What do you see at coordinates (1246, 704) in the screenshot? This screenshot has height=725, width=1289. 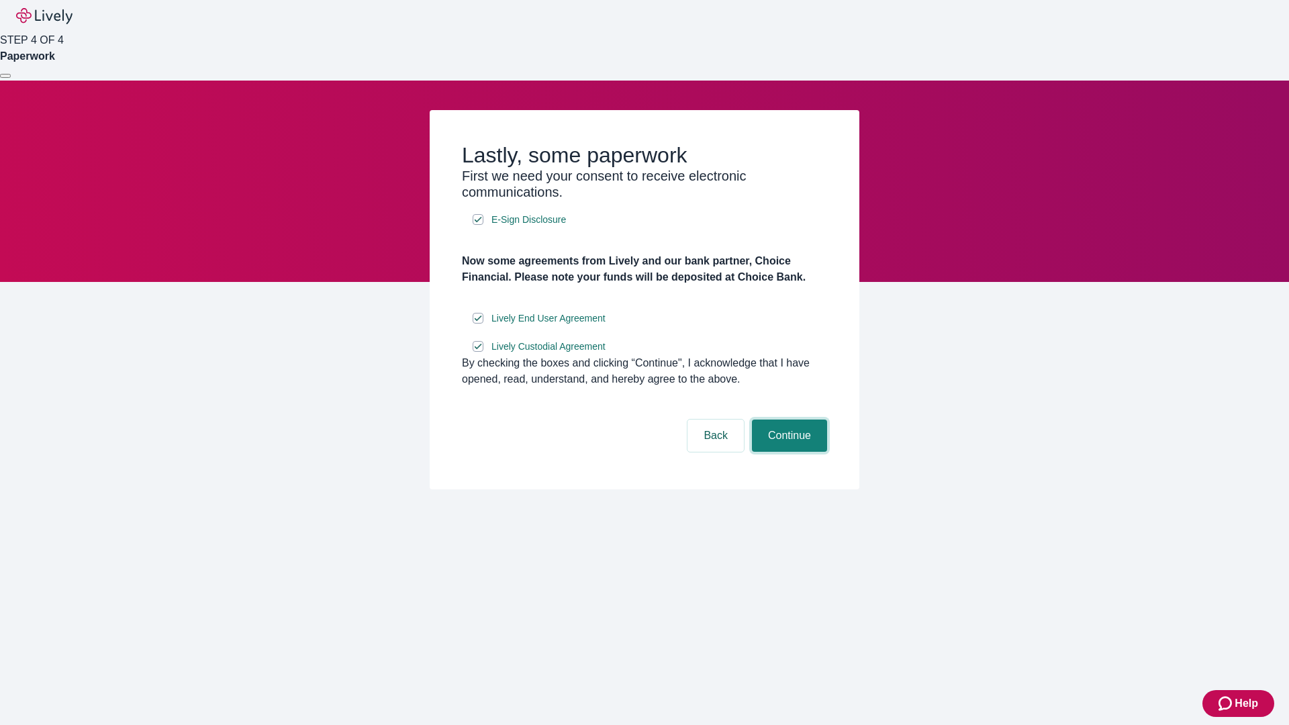 I see `span: Help` at bounding box center [1246, 704].